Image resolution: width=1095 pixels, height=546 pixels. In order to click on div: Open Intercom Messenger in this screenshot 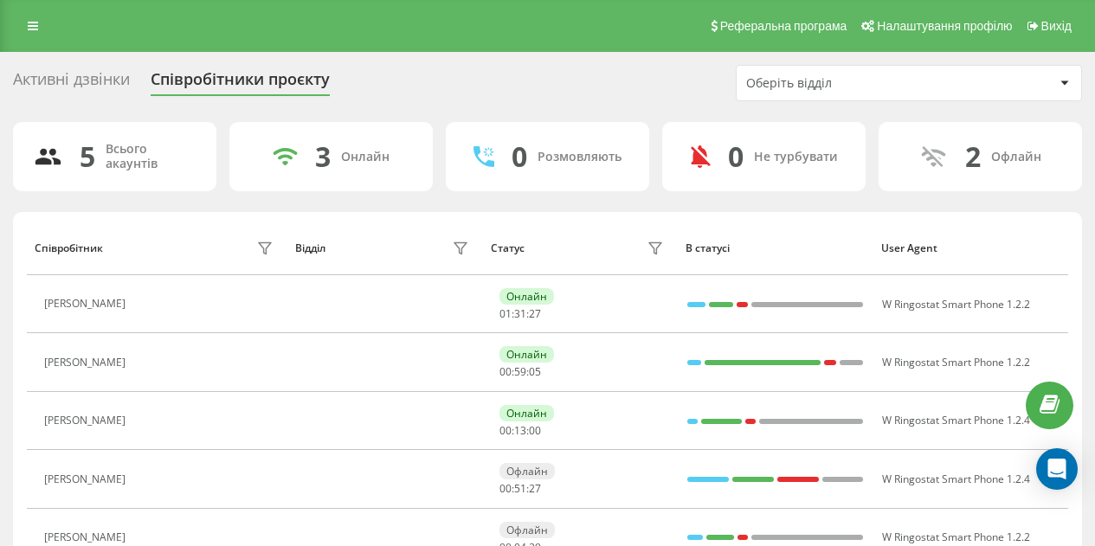, I will do `click(1057, 469)`.